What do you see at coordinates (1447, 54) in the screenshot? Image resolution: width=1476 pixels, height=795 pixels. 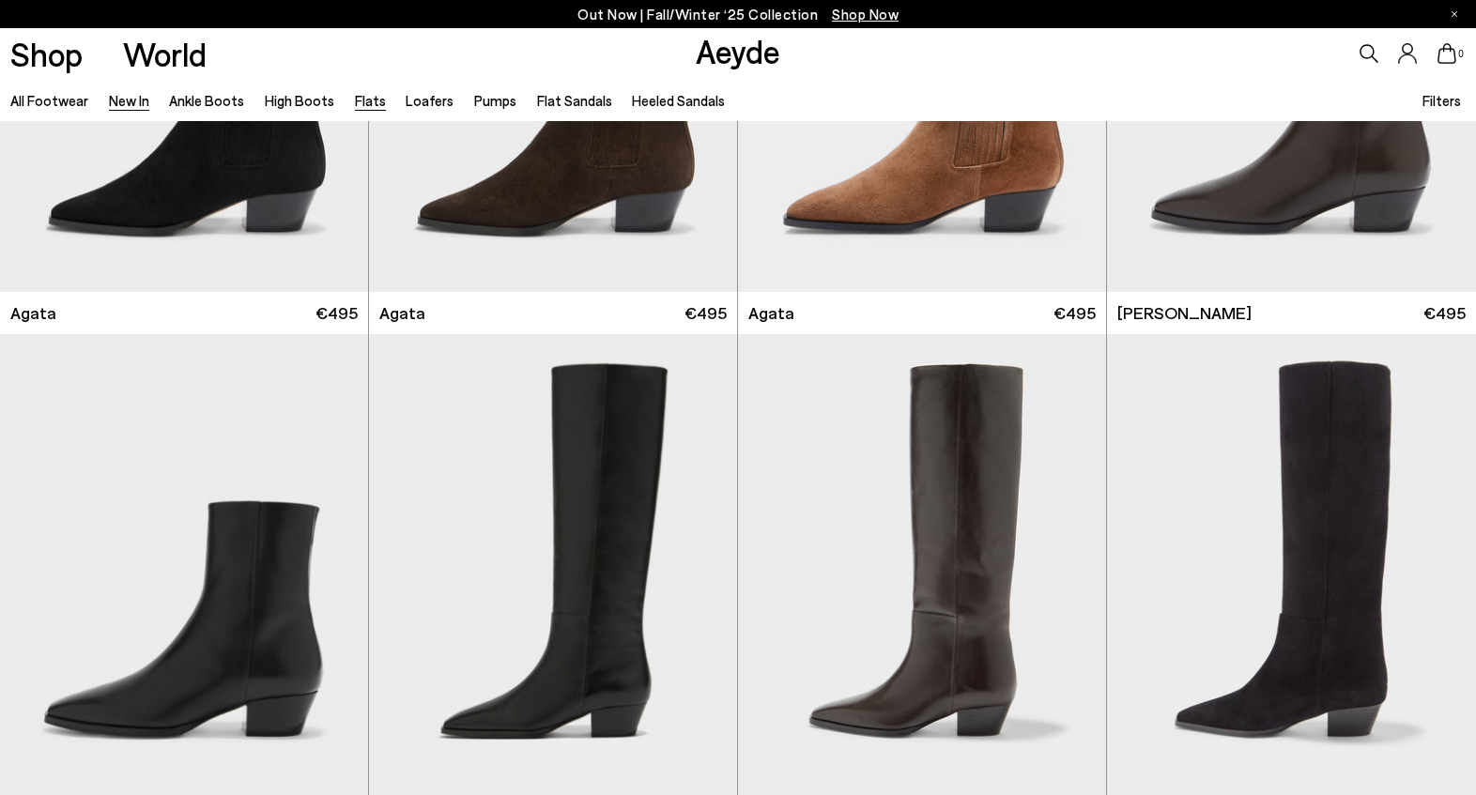 I see `a: 0` at bounding box center [1447, 54].